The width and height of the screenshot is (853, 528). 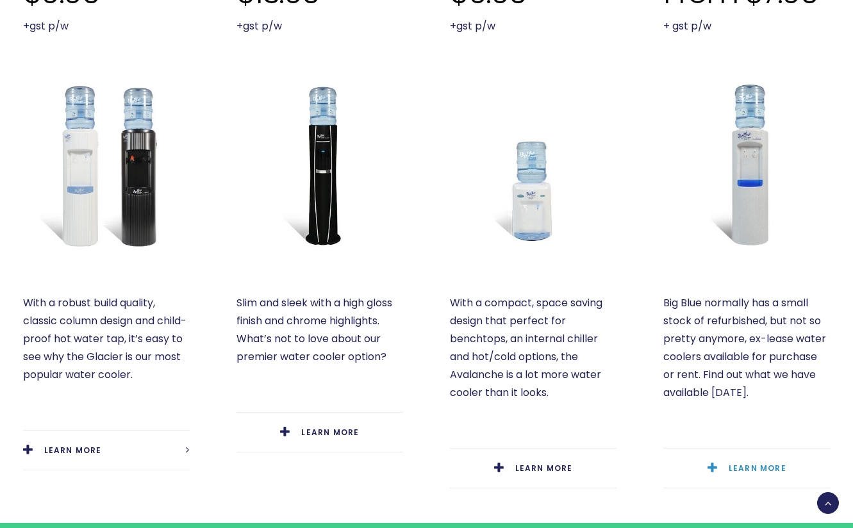 What do you see at coordinates (320, 165) in the screenshot?
I see `a: Fill your own Everest Elite` at bounding box center [320, 165].